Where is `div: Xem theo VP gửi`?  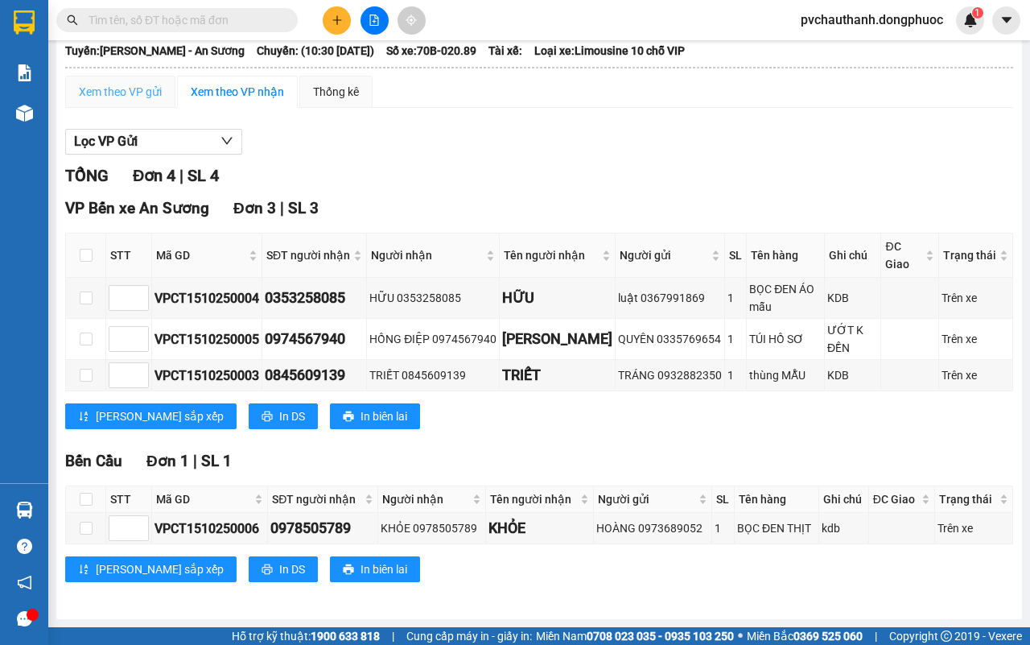
div: Xem theo VP gửi is located at coordinates (120, 92).